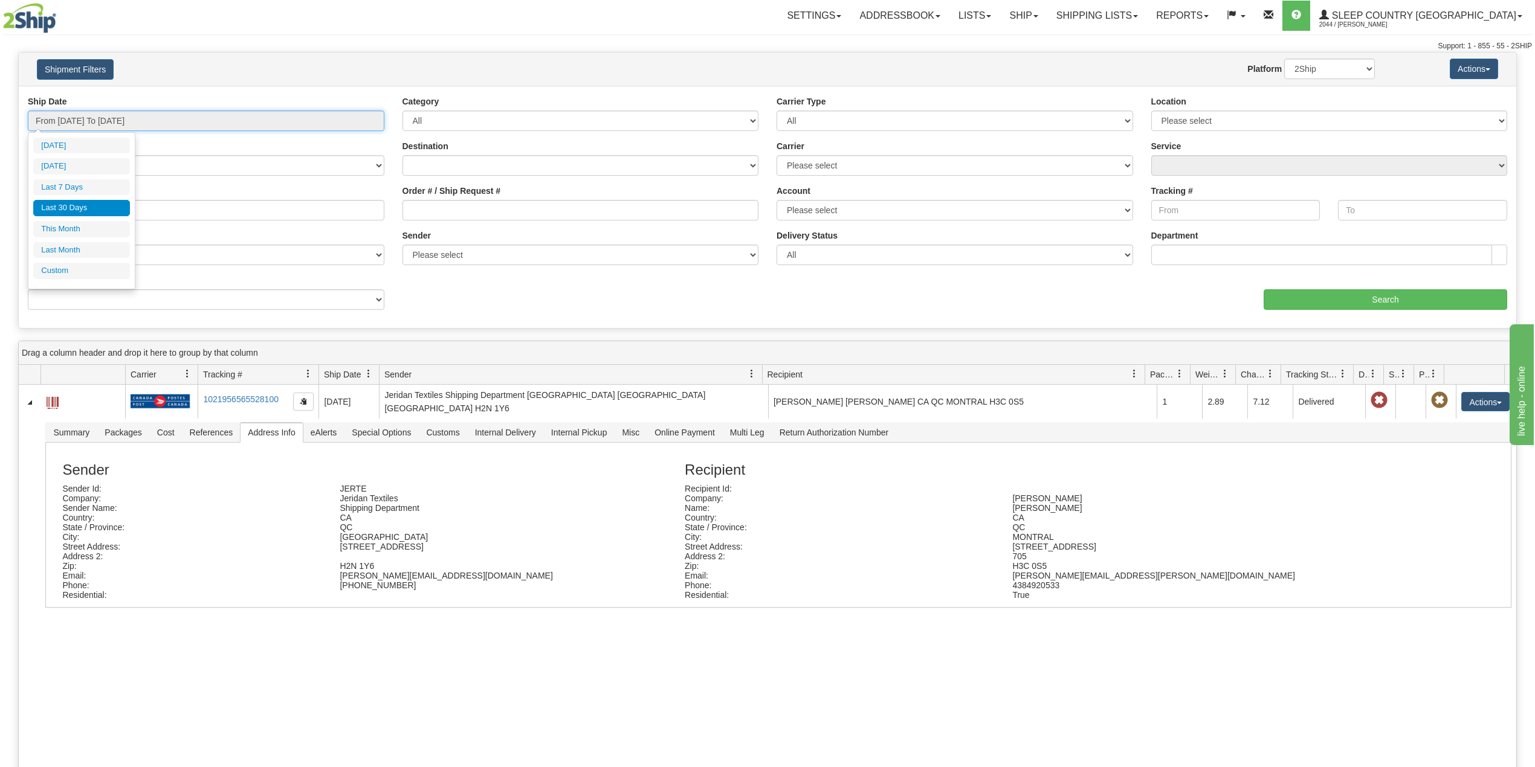  I want to click on a: Reports, so click(1182, 16).